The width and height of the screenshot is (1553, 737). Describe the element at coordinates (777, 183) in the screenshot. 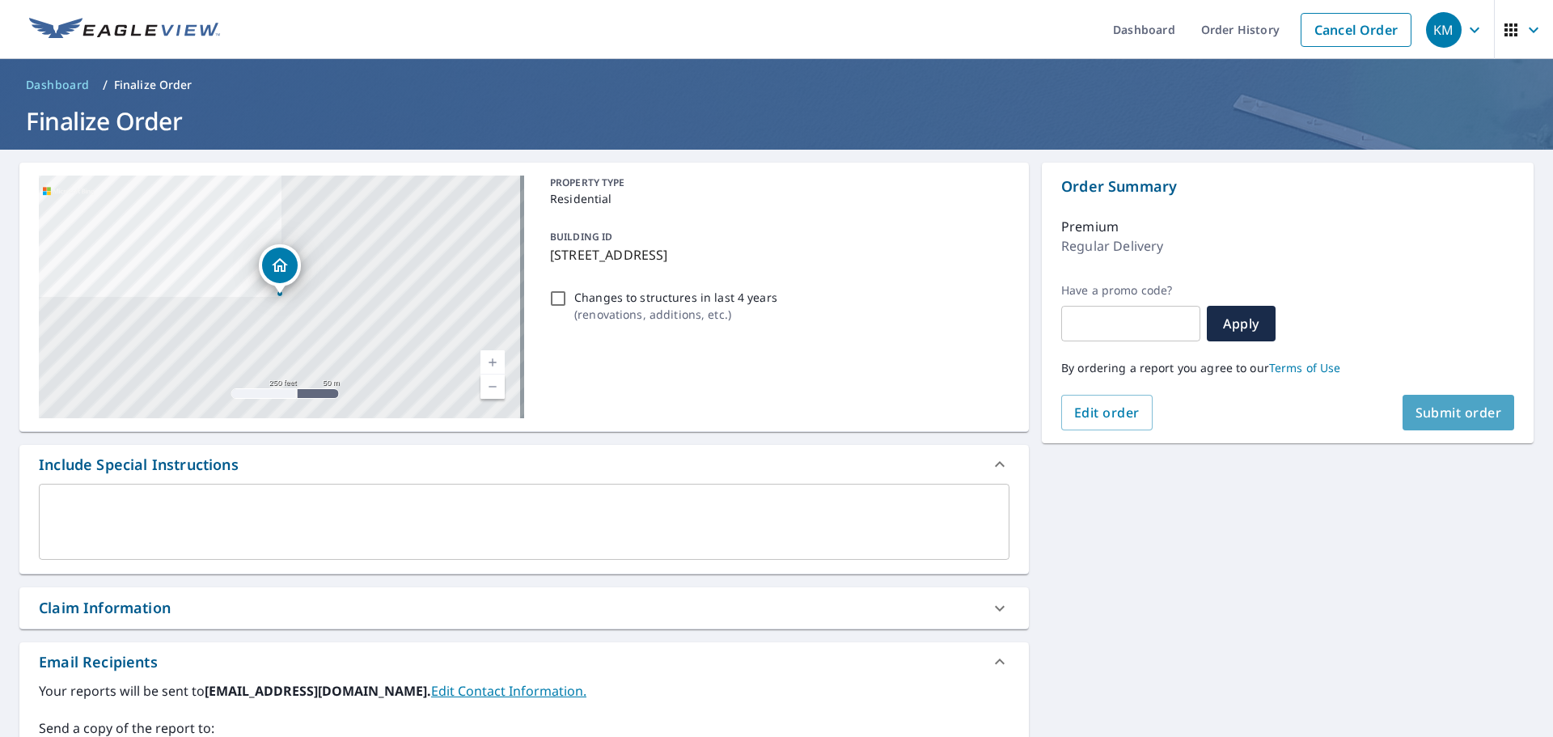

I see `p: PROPERTY TYPE` at that location.